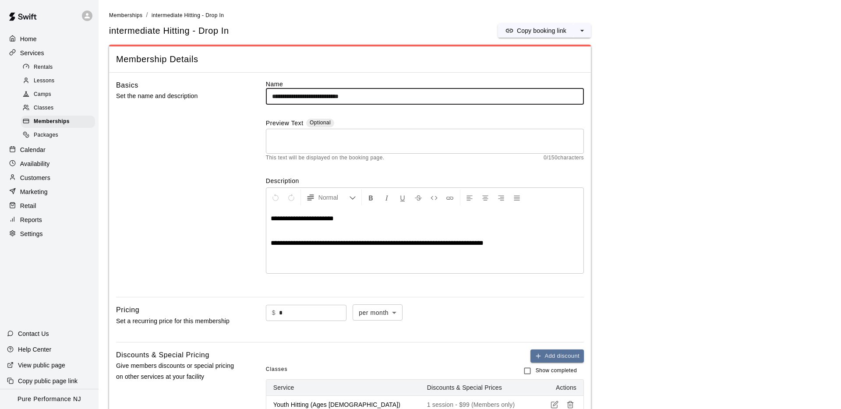 Image resolution: width=841 pixels, height=409 pixels. Describe the element at coordinates (28, 206) in the screenshot. I see `p: Retail` at that location.